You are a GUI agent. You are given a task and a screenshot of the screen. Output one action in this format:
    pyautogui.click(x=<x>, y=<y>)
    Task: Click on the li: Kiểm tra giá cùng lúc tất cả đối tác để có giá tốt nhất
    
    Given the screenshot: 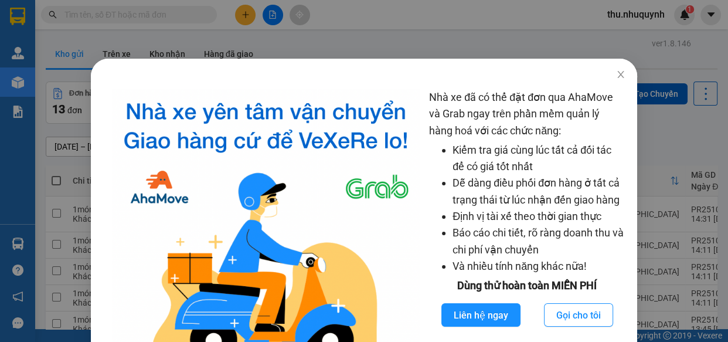 What is the action you would take?
    pyautogui.click(x=539, y=158)
    